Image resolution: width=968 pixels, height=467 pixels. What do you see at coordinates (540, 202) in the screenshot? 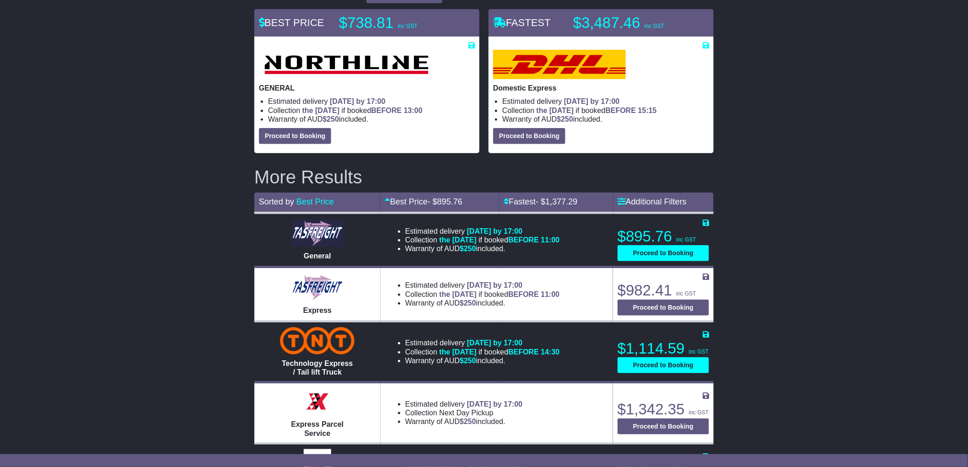
I see `a: Fastest- $1,377.29` at bounding box center [540, 202].